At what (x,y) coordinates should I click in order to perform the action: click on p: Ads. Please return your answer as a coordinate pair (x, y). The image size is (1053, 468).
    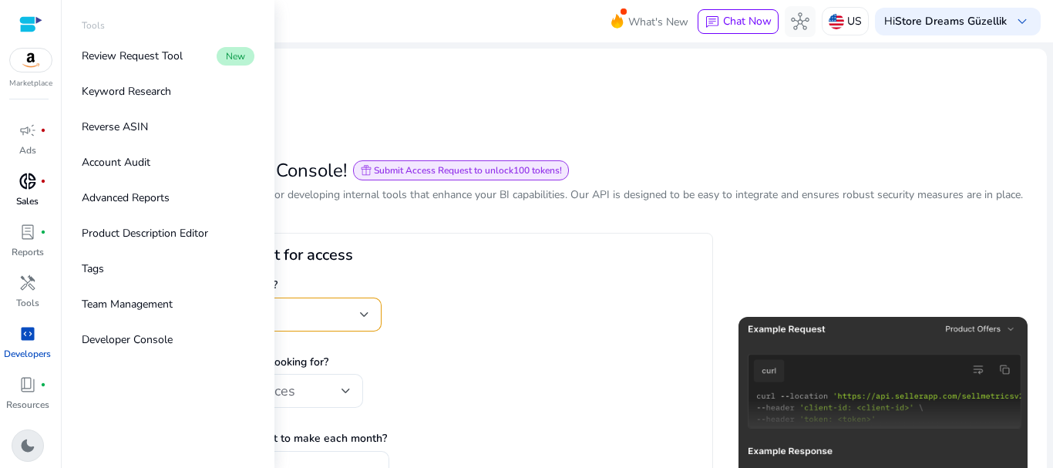
    Looking at the image, I should click on (28, 150).